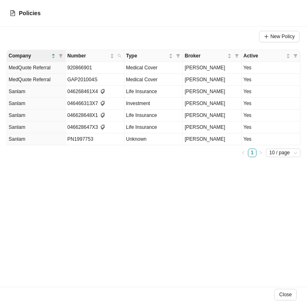  I want to click on span: Company, so click(29, 56).